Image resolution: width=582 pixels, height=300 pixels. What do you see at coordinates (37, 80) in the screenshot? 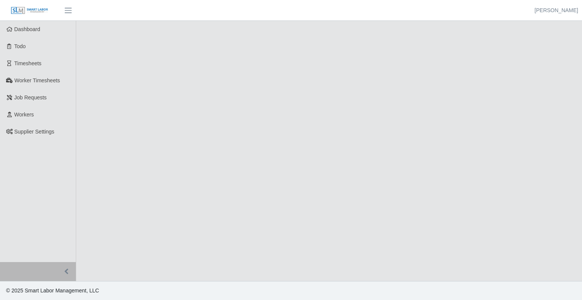
I see `span: Worker Timesheets` at bounding box center [37, 80].